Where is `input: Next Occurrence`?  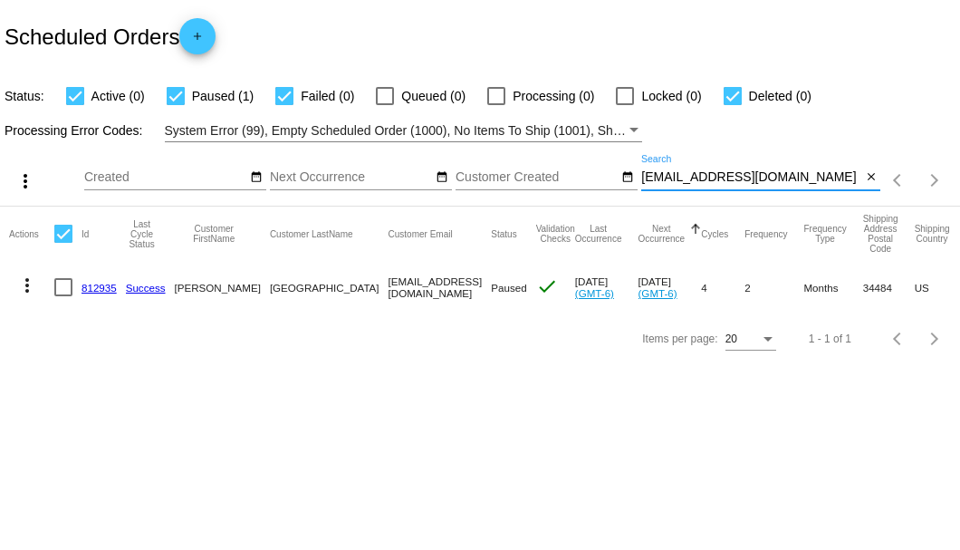
input: Next Occurrence is located at coordinates (351, 177).